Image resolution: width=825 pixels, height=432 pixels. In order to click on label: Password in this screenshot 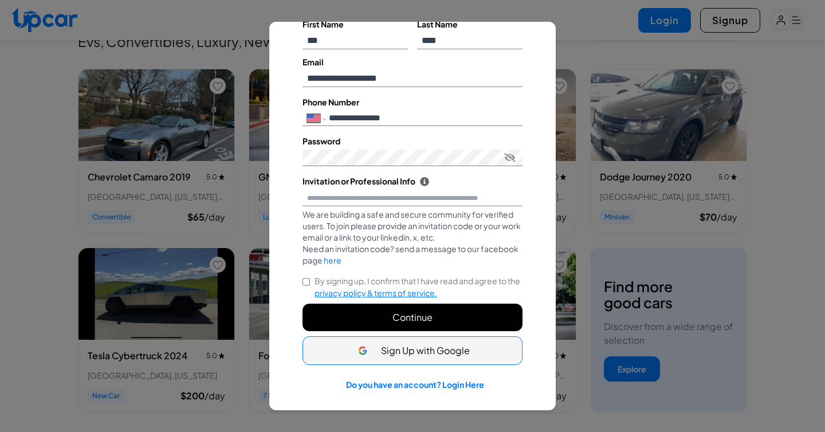, I will do `click(412, 141)`.